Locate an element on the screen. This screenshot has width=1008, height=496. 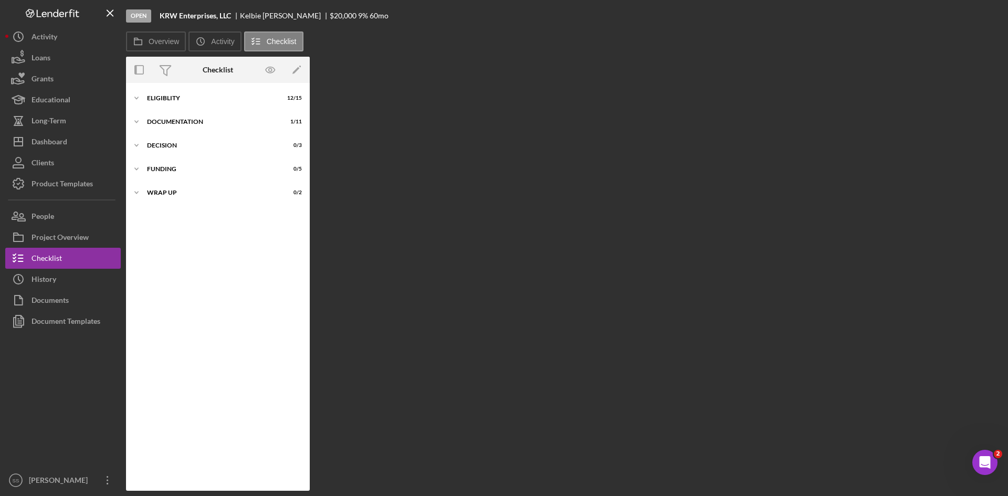
a: Grants is located at coordinates (63, 79).